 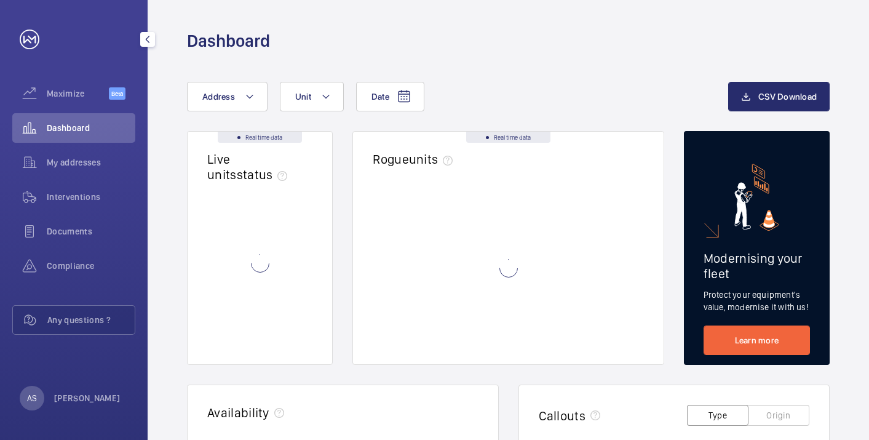 What do you see at coordinates (757, 266) in the screenshot?
I see `h2: Modernising your fleet` at bounding box center [757, 266].